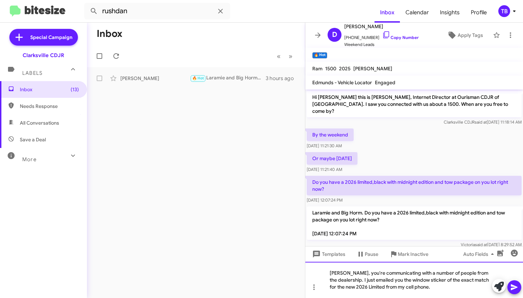 Image resolution: width=523 pixels, height=298 pixels. What do you see at coordinates (480, 254) in the screenshot?
I see `button: Auto Fields` at bounding box center [480, 254].